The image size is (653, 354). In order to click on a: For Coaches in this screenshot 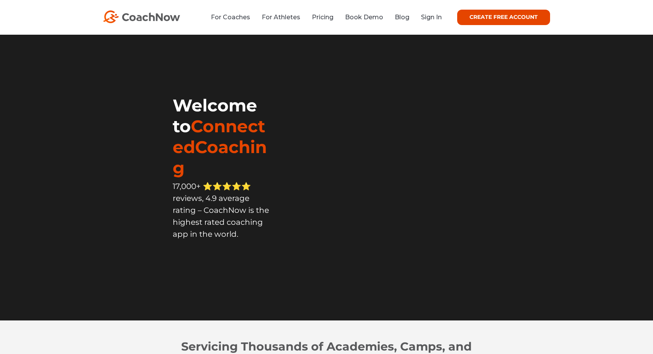, I will do `click(231, 17)`.